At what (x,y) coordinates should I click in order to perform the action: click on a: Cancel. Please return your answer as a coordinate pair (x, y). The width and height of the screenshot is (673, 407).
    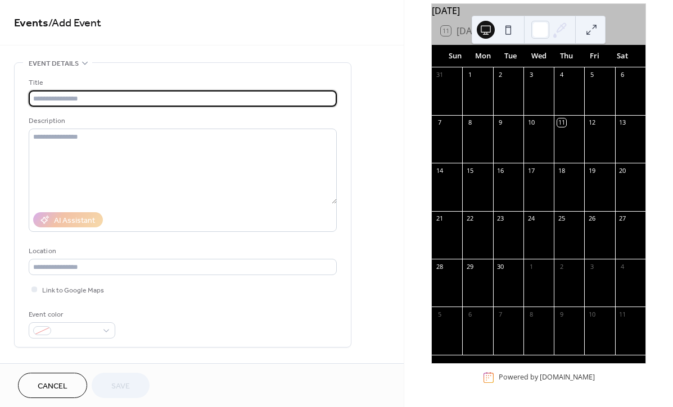
    Looking at the image, I should click on (52, 385).